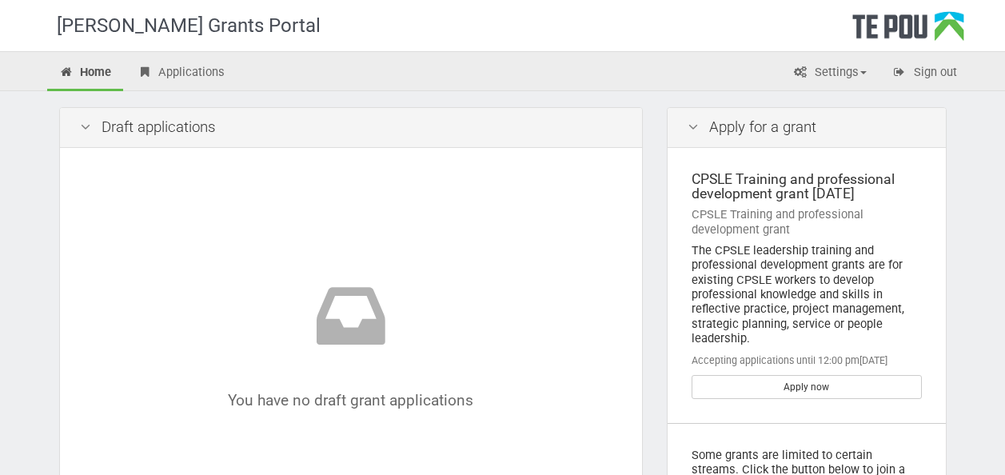 This screenshot has width=1005, height=475. Describe the element at coordinates (925, 74) in the screenshot. I see `a: Sign out` at that location.